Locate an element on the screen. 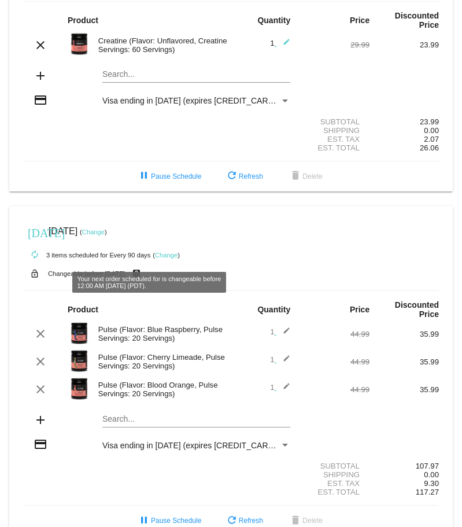 The width and height of the screenshot is (462, 527). mat-icon: autorenew is located at coordinates (35, 255).